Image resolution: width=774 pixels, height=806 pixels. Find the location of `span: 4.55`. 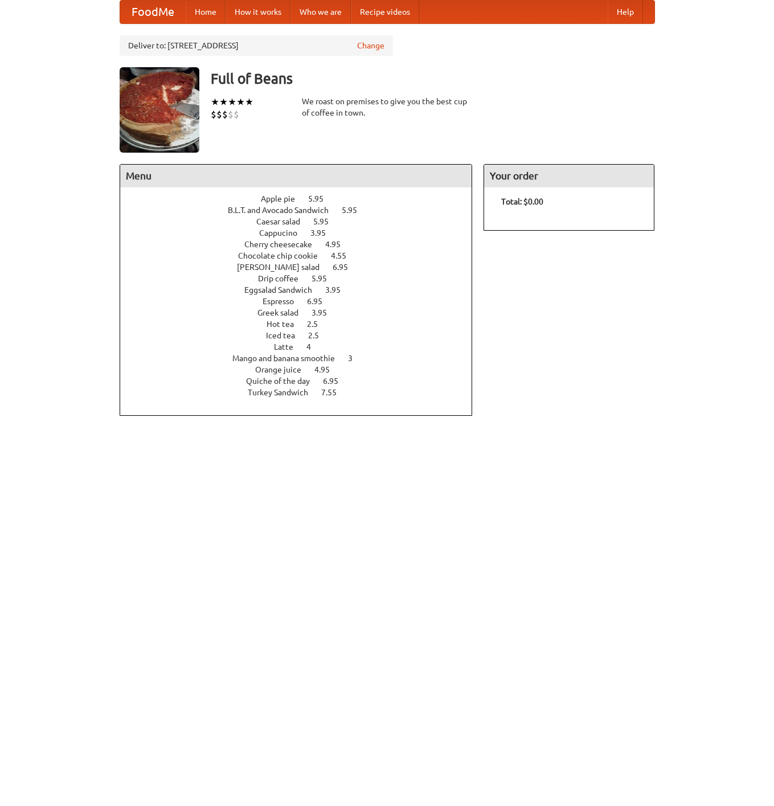

span: 4.55 is located at coordinates (344, 256).